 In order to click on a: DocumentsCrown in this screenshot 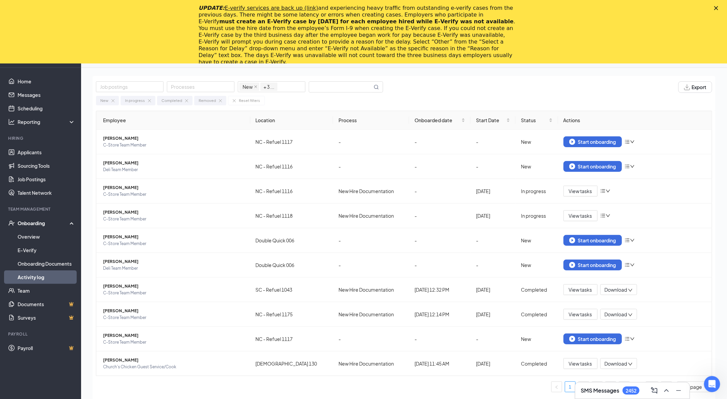, I will do `click(46, 304)`.